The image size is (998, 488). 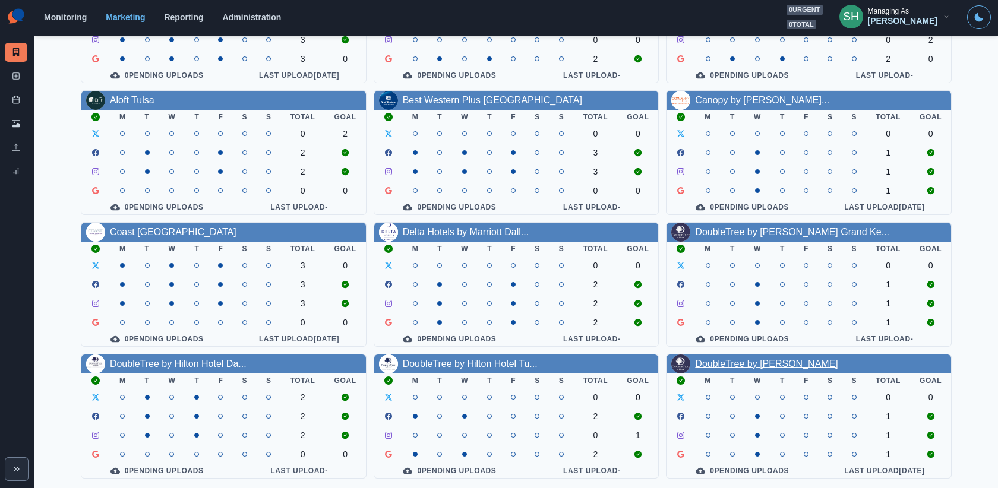 What do you see at coordinates (17, 469) in the screenshot?
I see `button: Expand` at bounding box center [17, 469].